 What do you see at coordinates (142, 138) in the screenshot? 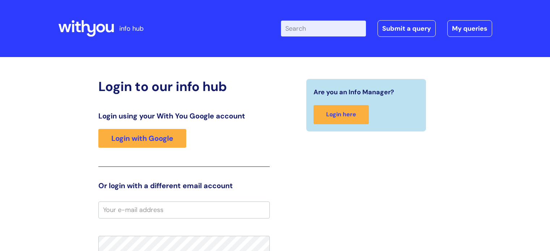
I see `a: Login with Google` at bounding box center [142, 138].